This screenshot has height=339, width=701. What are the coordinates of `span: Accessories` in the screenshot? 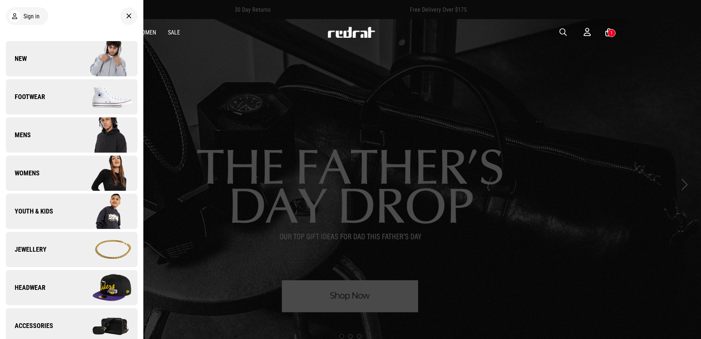 It's located at (29, 326).